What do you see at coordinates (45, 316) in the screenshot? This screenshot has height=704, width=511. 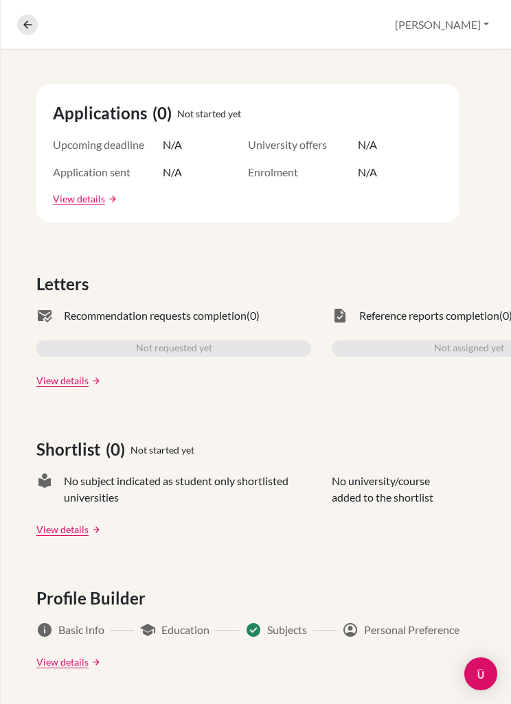 I see `span: mark_email_read` at bounding box center [45, 316].